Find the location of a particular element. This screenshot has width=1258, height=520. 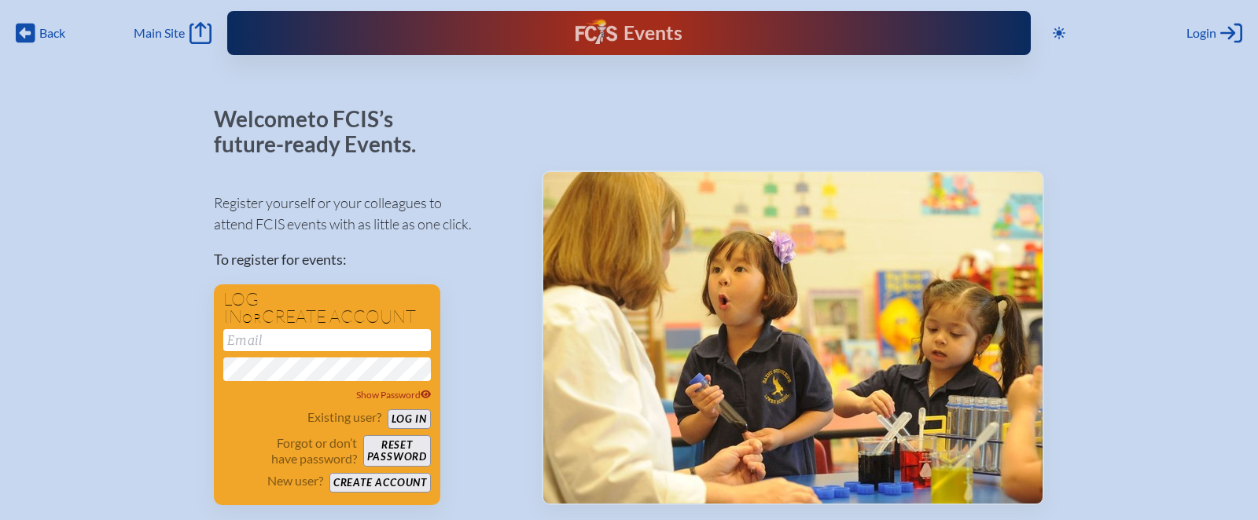

p: New user? is located at coordinates (295, 481).